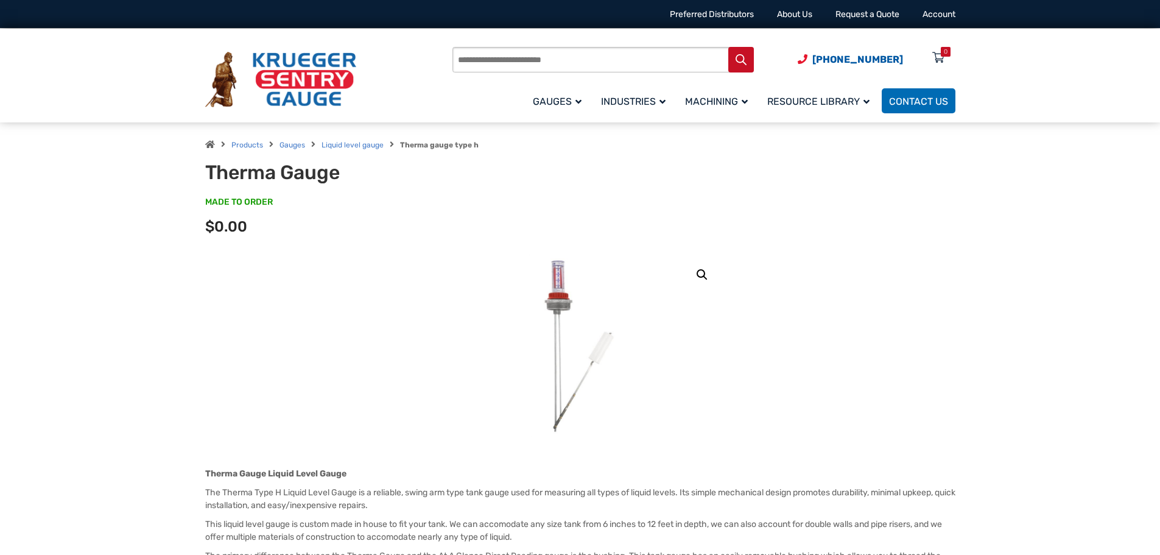 The width and height of the screenshot is (1160, 555). What do you see at coordinates (939, 14) in the screenshot?
I see `a: Account` at bounding box center [939, 14].